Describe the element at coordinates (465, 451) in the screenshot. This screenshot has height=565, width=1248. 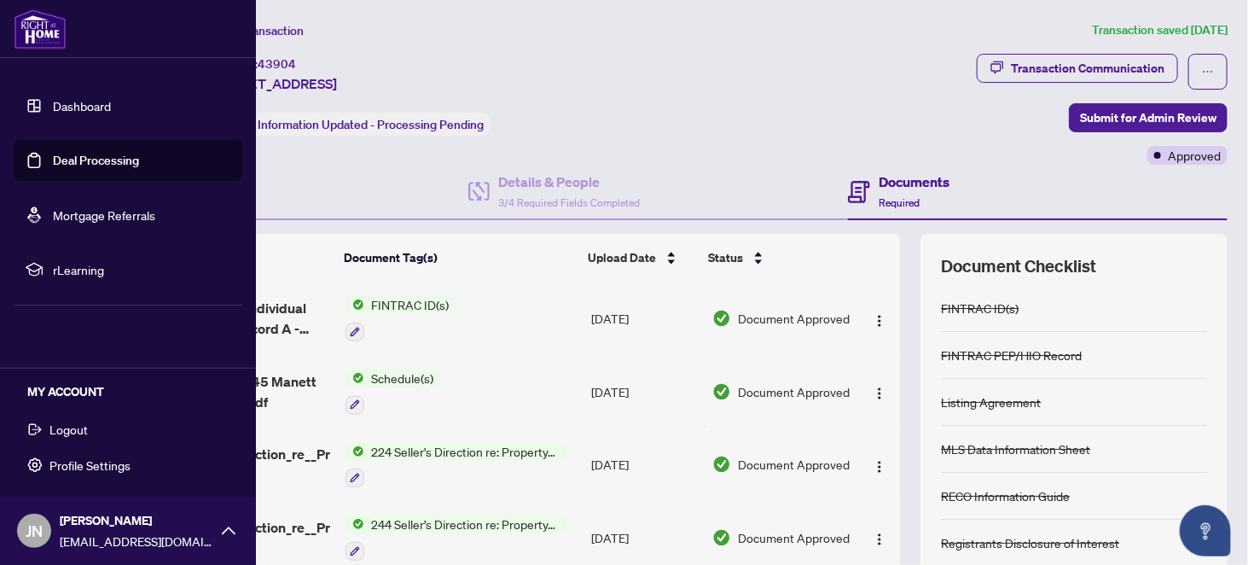
I see `span: 224 Seller's Direction re: Property/Offers - Important Information for Seller Acknowledgement` at that location.